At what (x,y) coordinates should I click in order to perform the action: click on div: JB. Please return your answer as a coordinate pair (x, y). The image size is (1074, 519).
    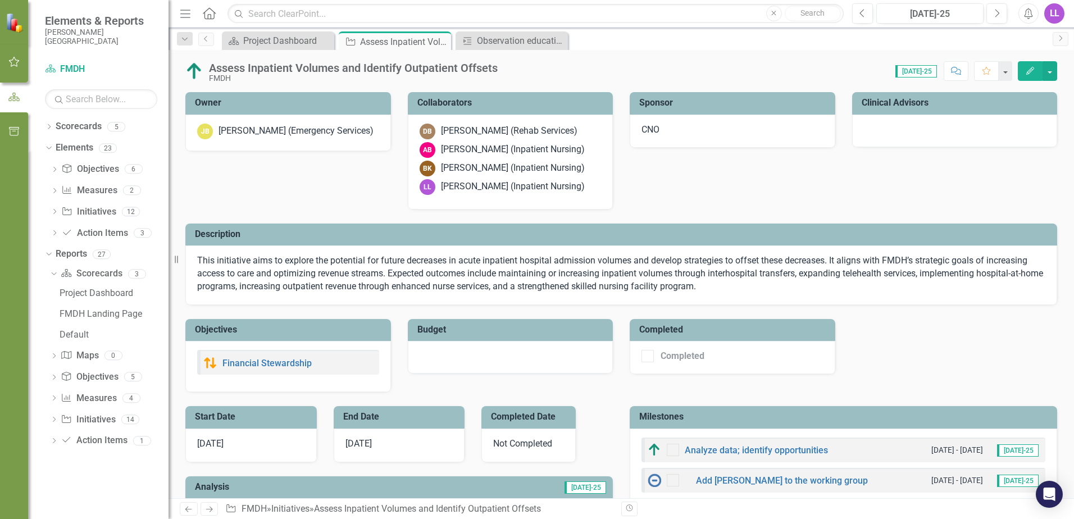
    Looking at the image, I should click on (205, 131).